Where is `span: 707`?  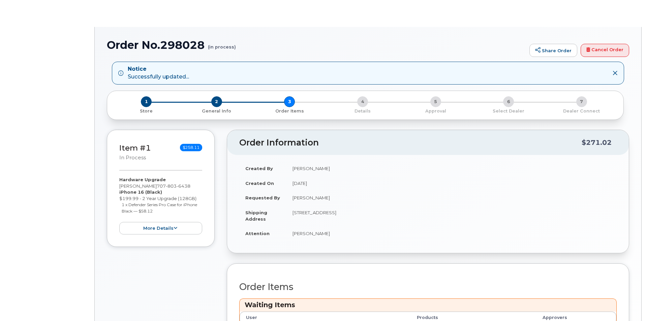 span: 707 is located at coordinates (174, 186).